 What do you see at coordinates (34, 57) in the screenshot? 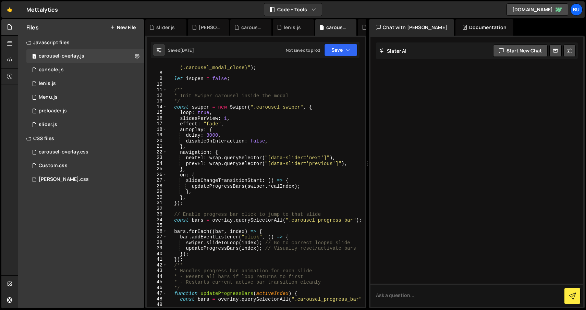
I see `span: 1` at bounding box center [34, 57].